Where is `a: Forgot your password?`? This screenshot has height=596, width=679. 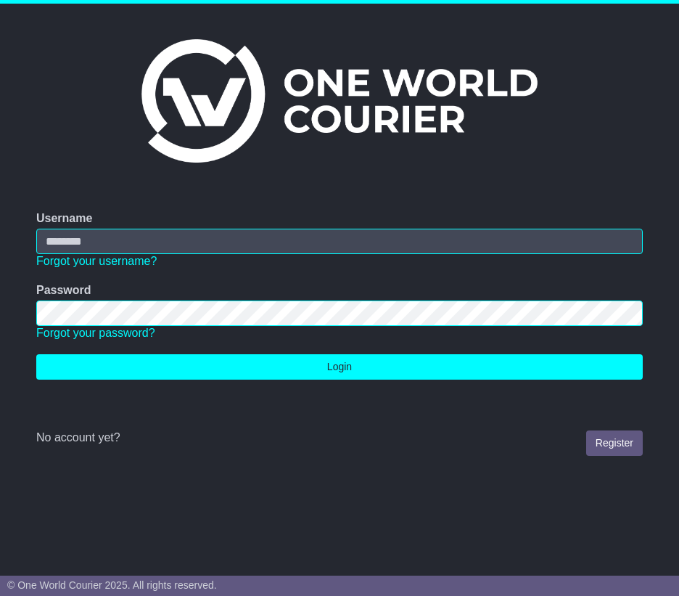 a: Forgot your password? is located at coordinates (96, 332).